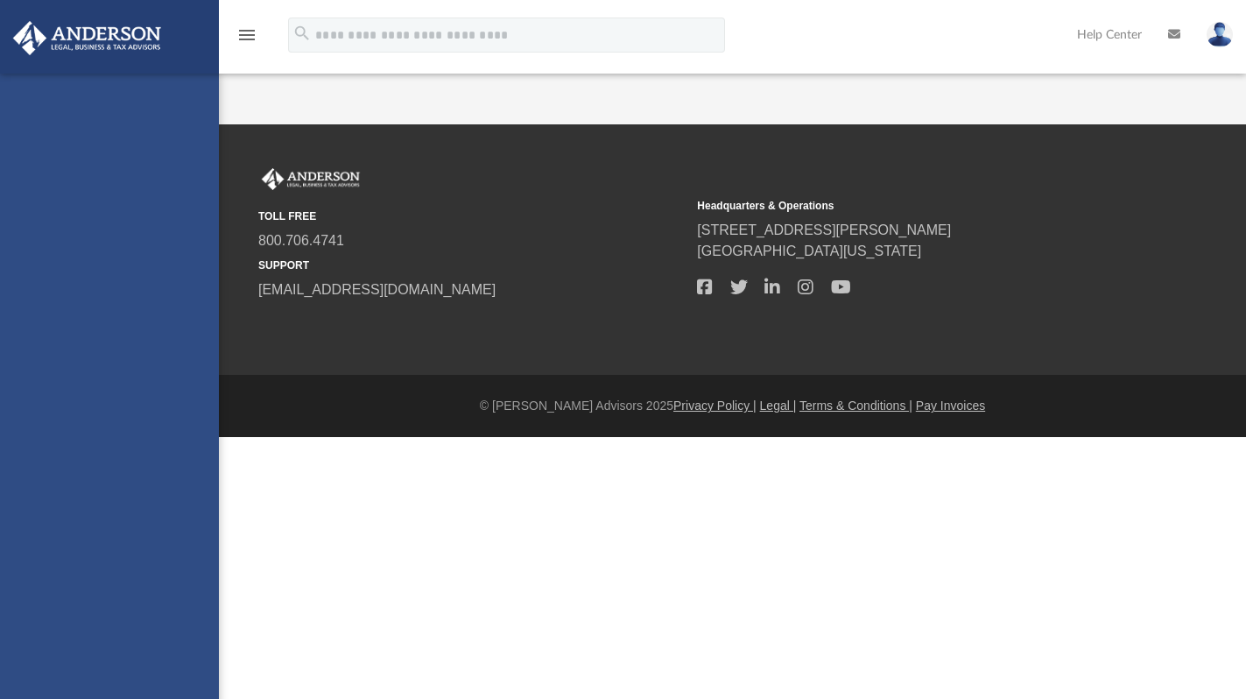  Describe the element at coordinates (856, 405) in the screenshot. I see `a: Terms & Conditions |` at that location.